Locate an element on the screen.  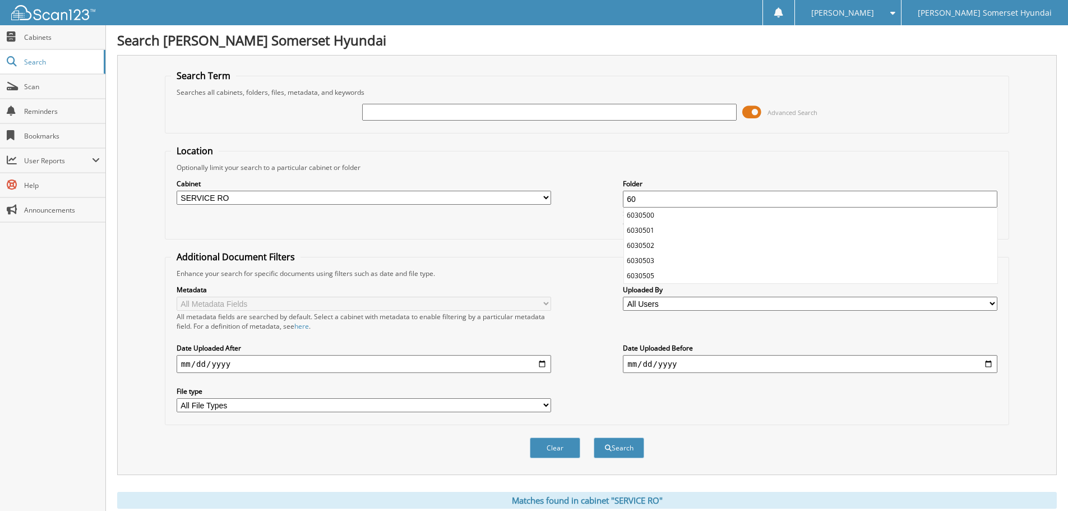
li: 6030500 is located at coordinates (810, 215).